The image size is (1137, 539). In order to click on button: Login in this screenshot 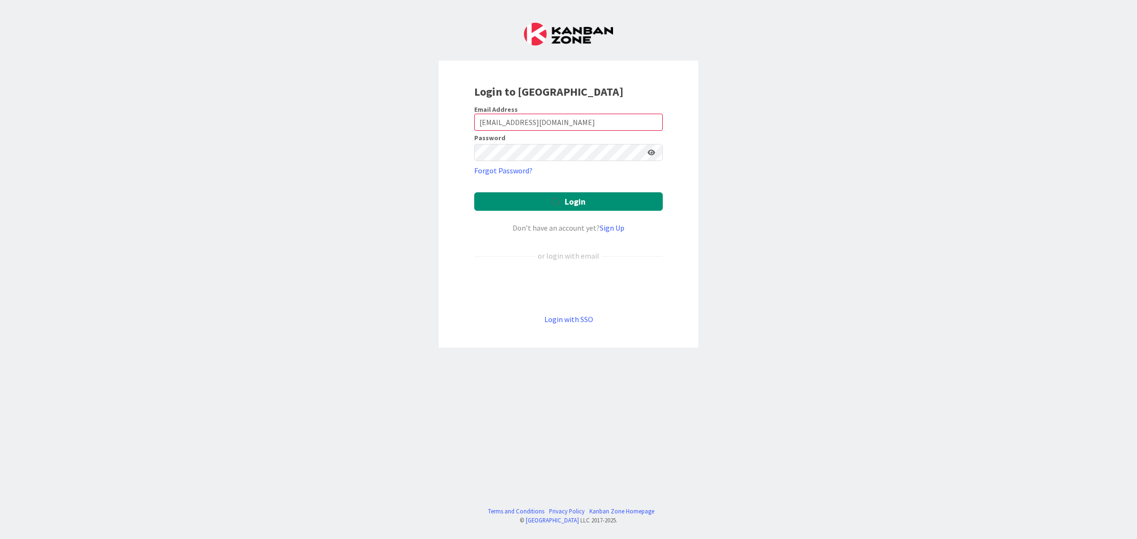, I will do `click(569, 201)`.